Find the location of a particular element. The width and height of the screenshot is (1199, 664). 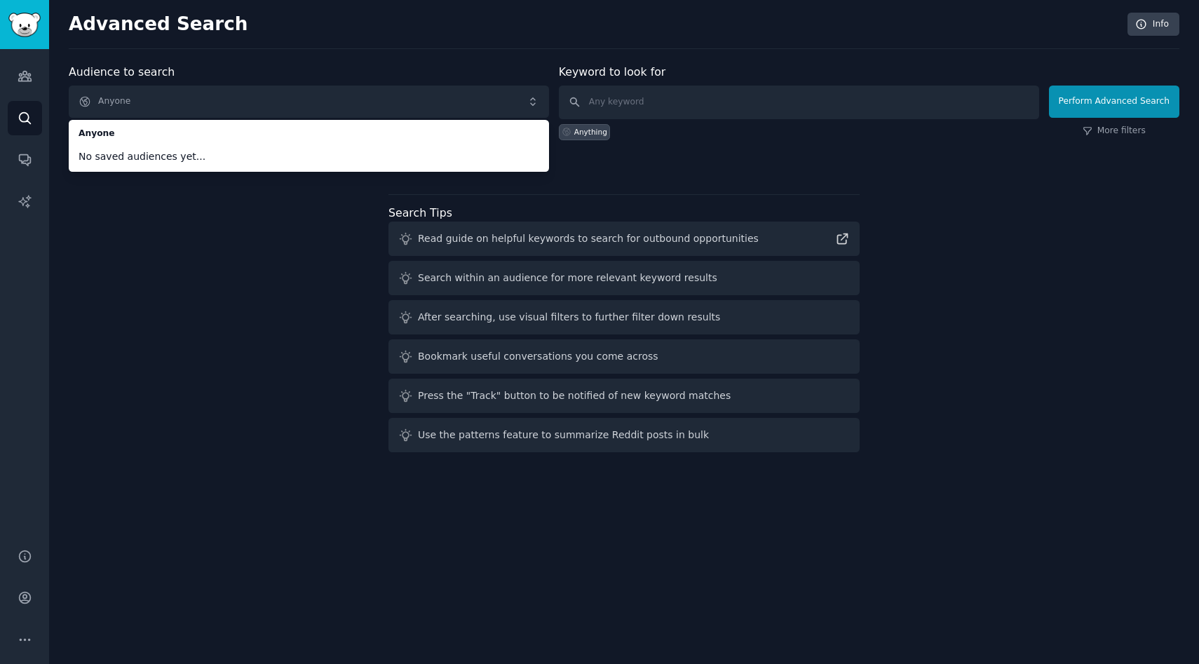

h2: Advanced Search is located at coordinates (594, 25).